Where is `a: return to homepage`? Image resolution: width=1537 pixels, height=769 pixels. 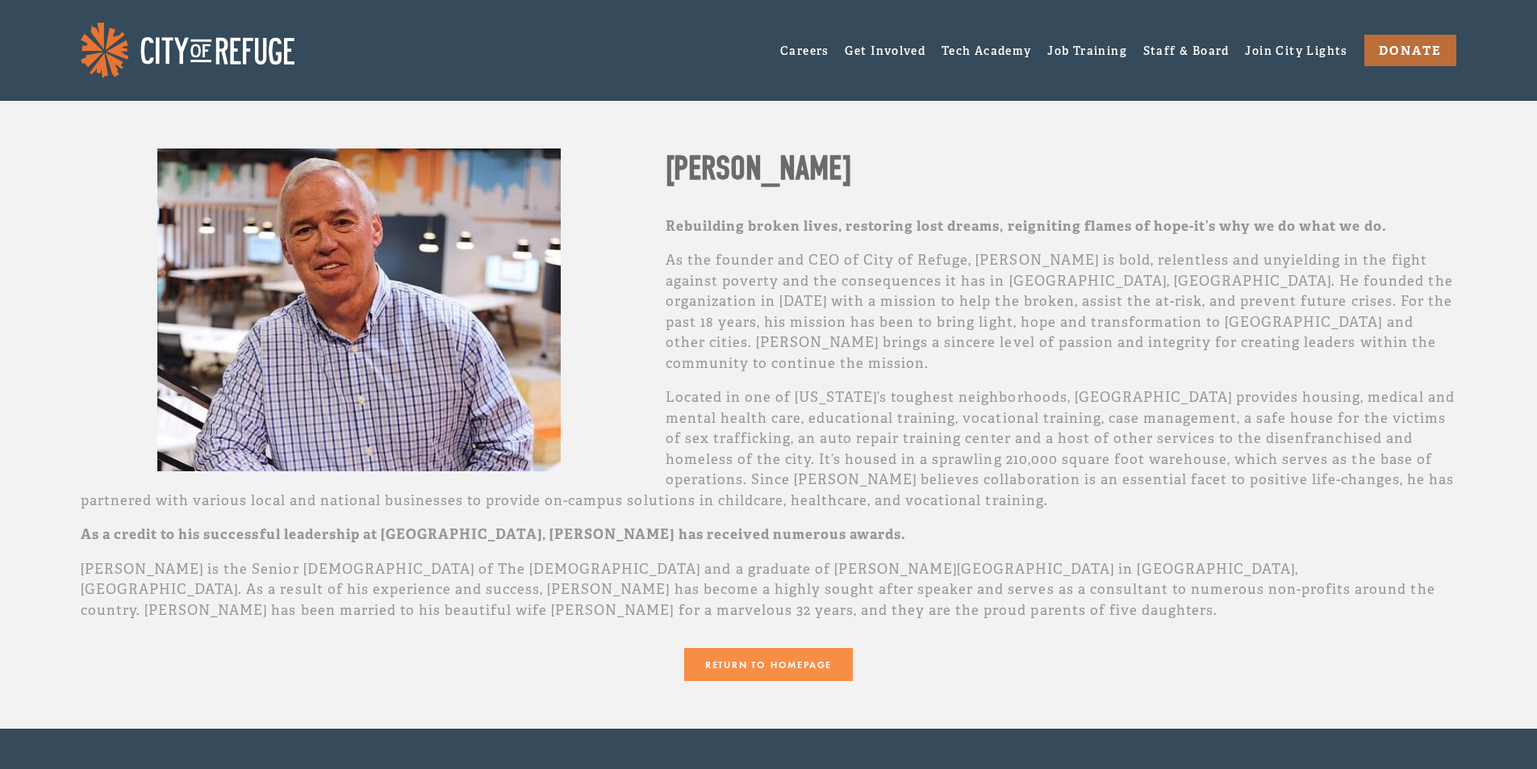 a: return to homepage is located at coordinates (768, 664).